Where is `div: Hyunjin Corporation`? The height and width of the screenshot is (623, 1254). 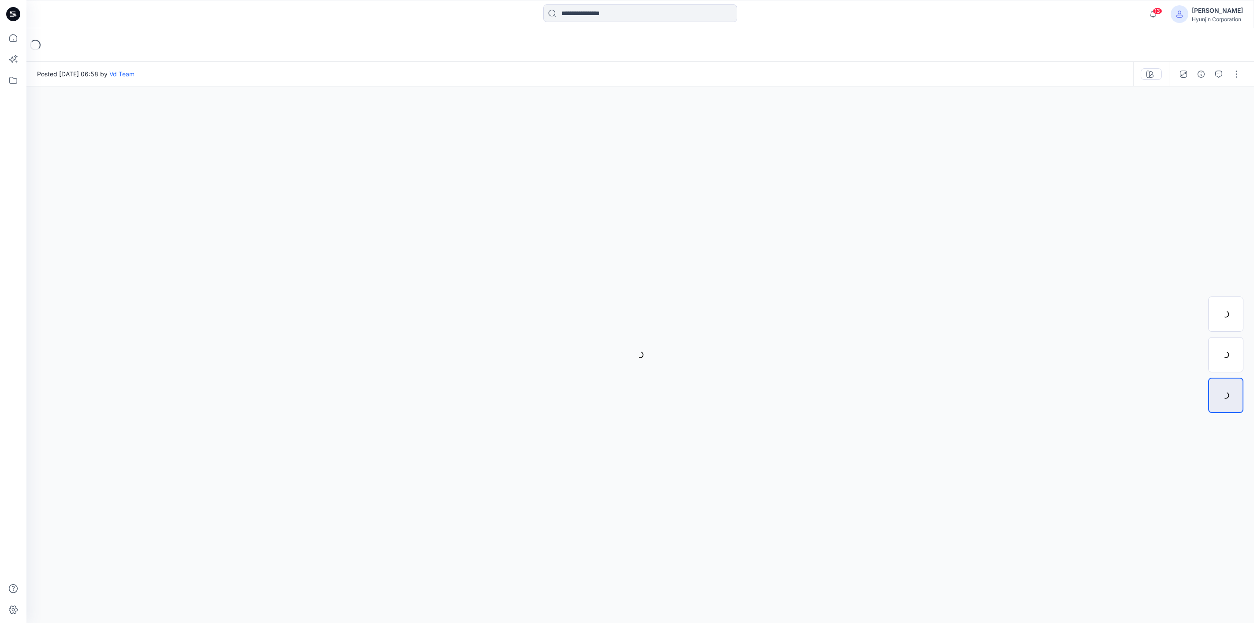 div: Hyunjin Corporation is located at coordinates (1217, 19).